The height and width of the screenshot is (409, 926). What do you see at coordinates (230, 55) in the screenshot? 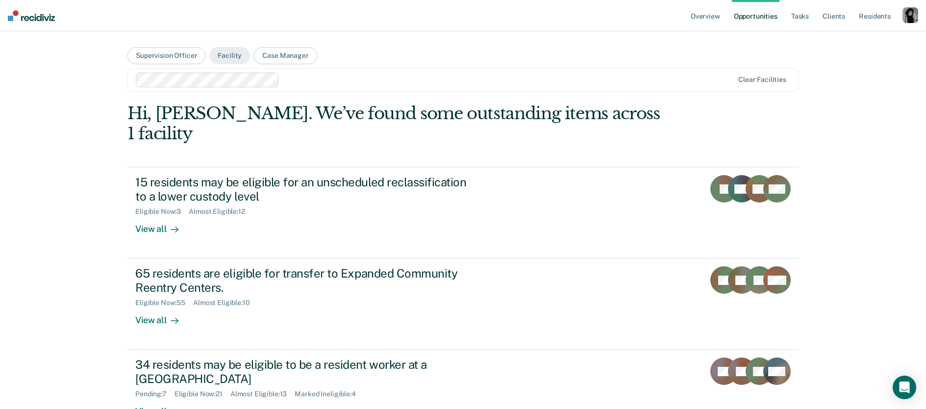
I see `button: Facility` at bounding box center [230, 55].